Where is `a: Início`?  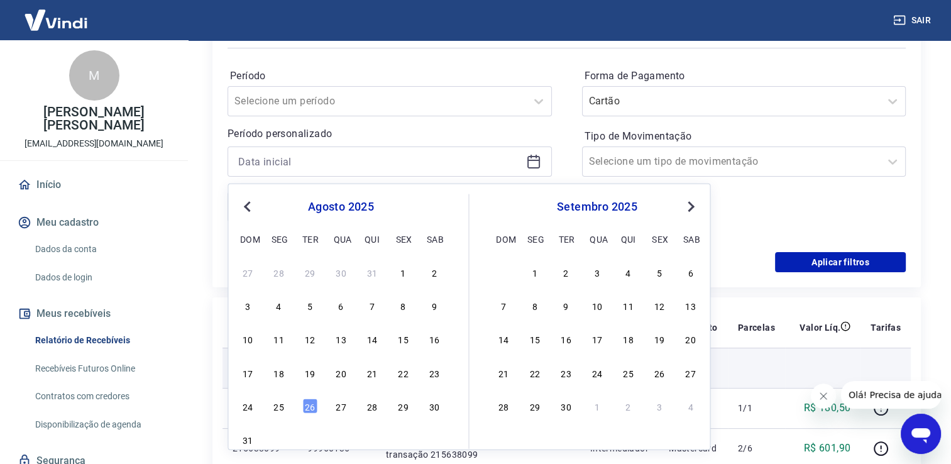 a: Início is located at coordinates (94, 185).